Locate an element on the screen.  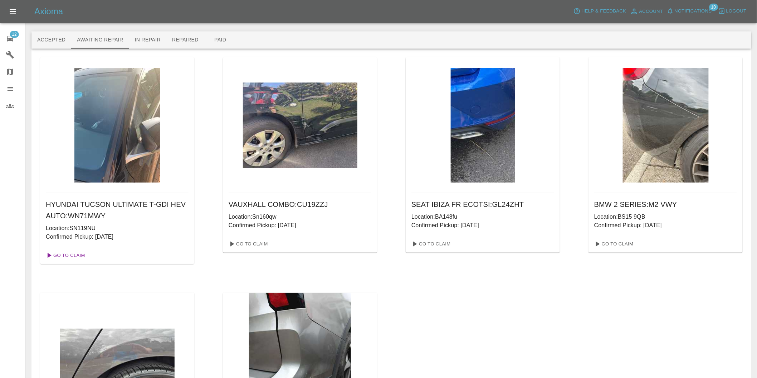
button: In Repair is located at coordinates (148, 40).